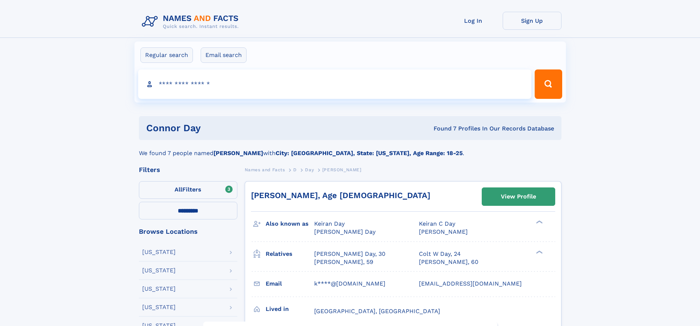  Describe the element at coordinates (188, 232) in the screenshot. I see `div: Browse Locations` at that location.